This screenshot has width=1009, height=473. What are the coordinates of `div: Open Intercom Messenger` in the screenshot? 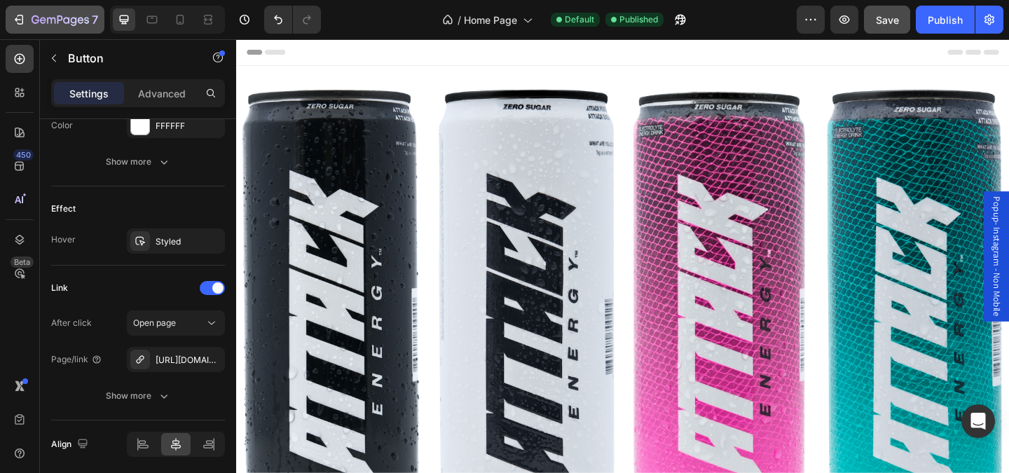 It's located at (978, 421).